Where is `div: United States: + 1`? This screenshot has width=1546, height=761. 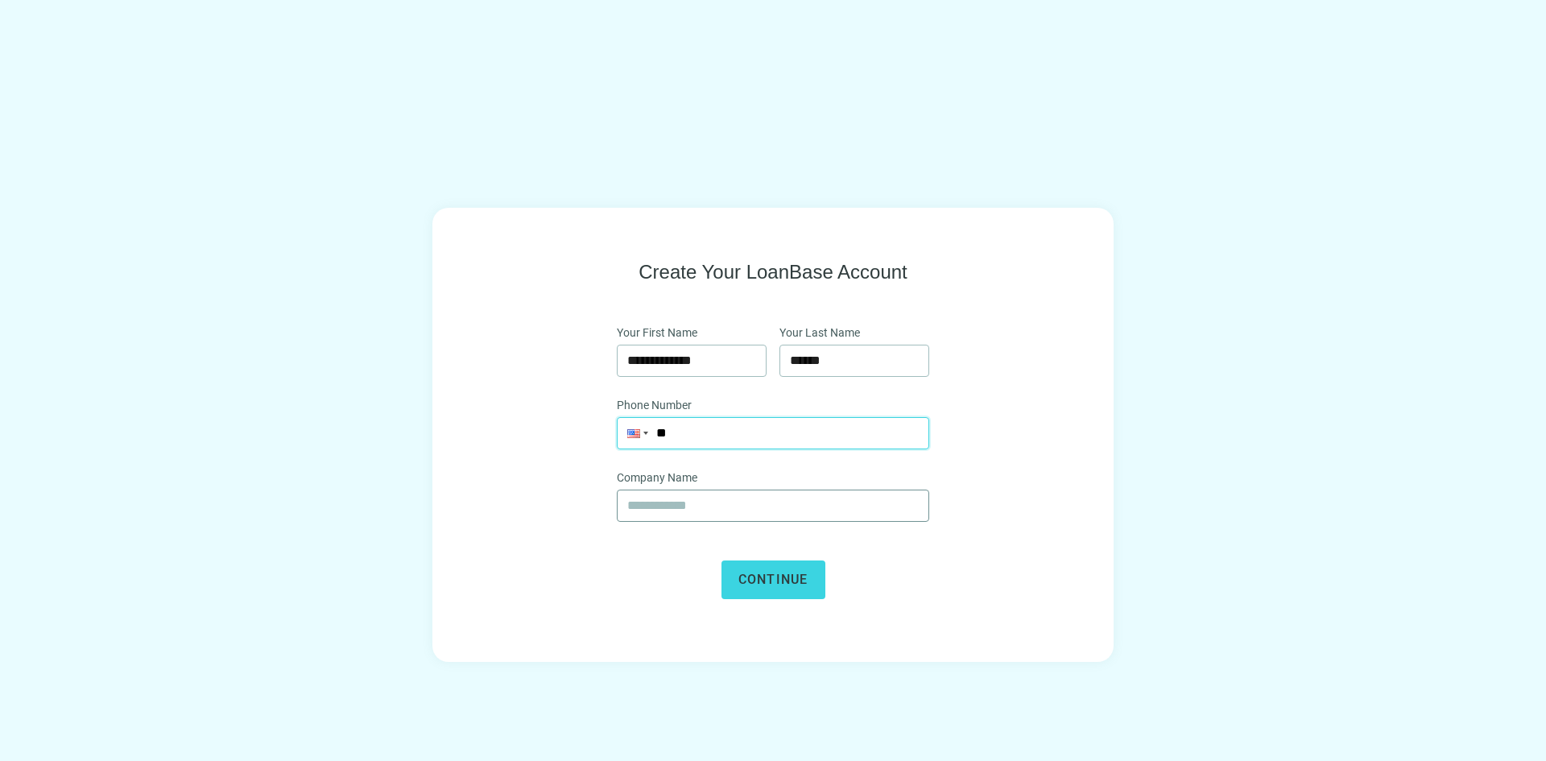
div: United States: + 1 is located at coordinates (633, 433).